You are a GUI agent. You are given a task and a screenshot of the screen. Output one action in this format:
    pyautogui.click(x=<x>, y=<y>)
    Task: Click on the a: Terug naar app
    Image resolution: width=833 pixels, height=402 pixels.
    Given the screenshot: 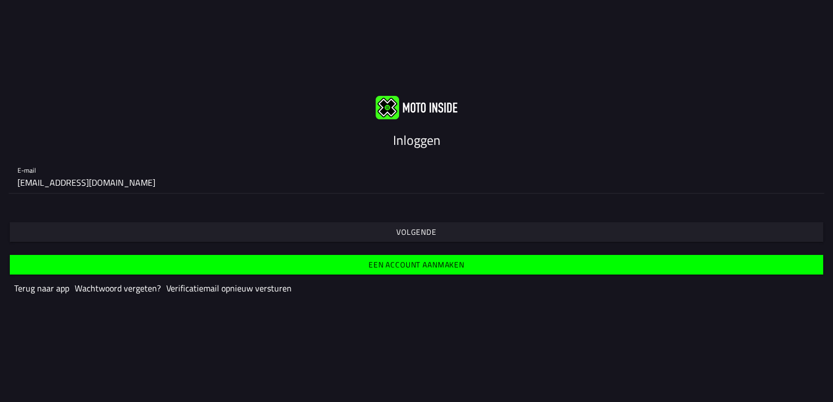 What is the action you would take?
    pyautogui.click(x=41, y=288)
    